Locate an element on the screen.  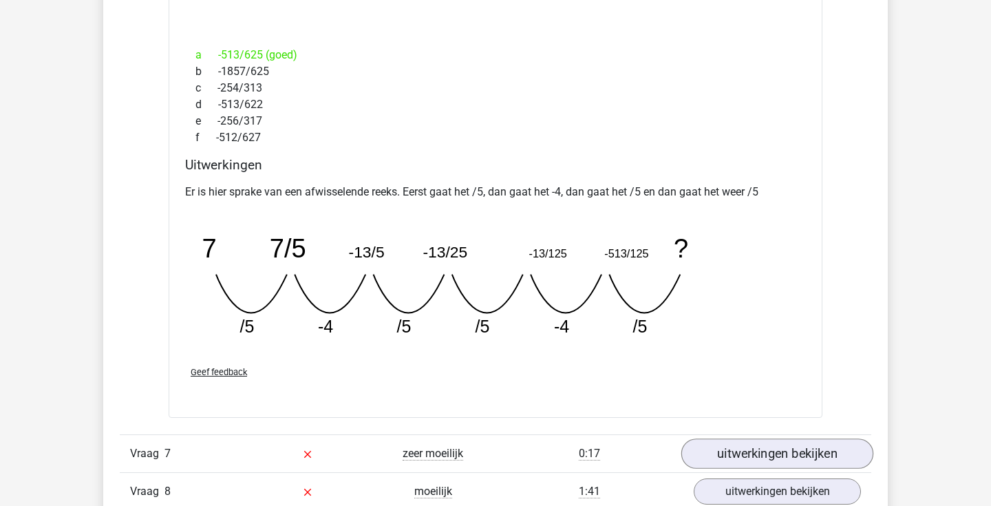
span: 8 is located at coordinates (167, 490).